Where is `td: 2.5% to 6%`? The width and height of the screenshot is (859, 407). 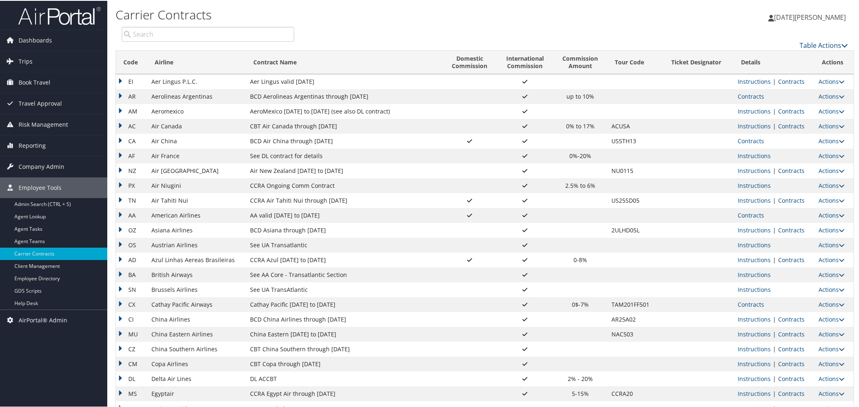
td: 2.5% to 6% is located at coordinates (580, 185).